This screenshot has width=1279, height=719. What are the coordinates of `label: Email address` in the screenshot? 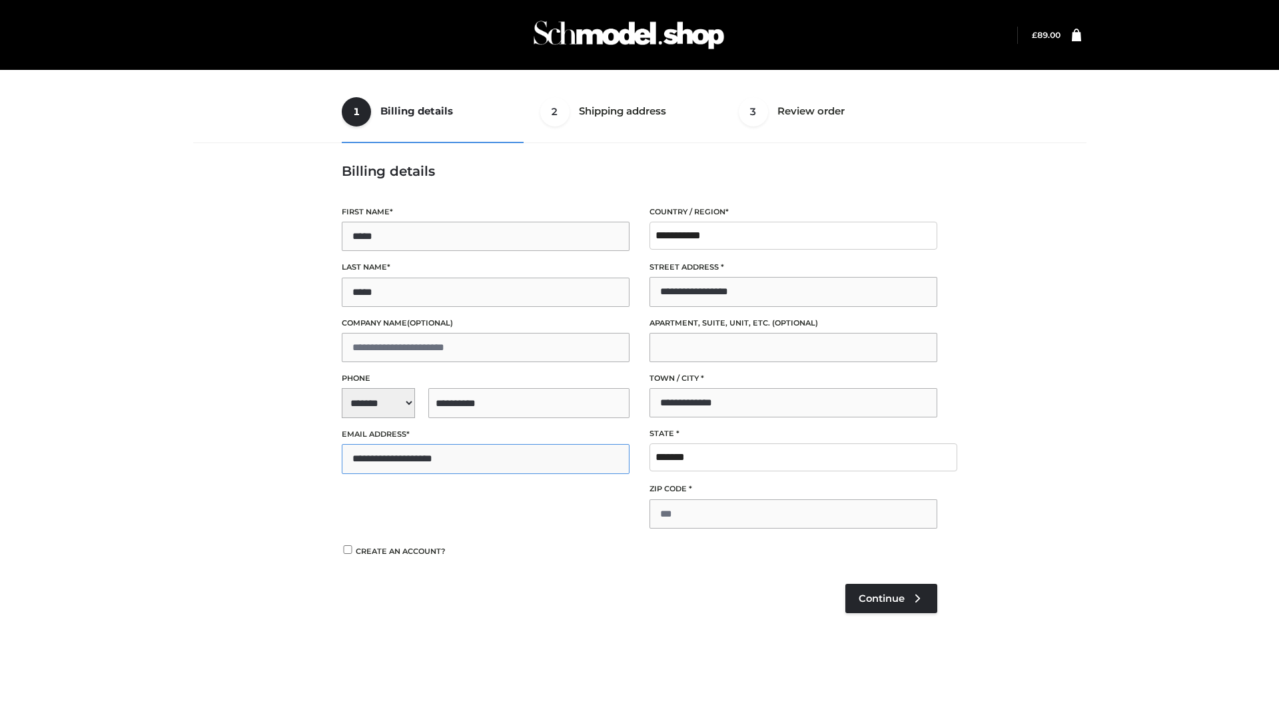 It's located at (486, 434).